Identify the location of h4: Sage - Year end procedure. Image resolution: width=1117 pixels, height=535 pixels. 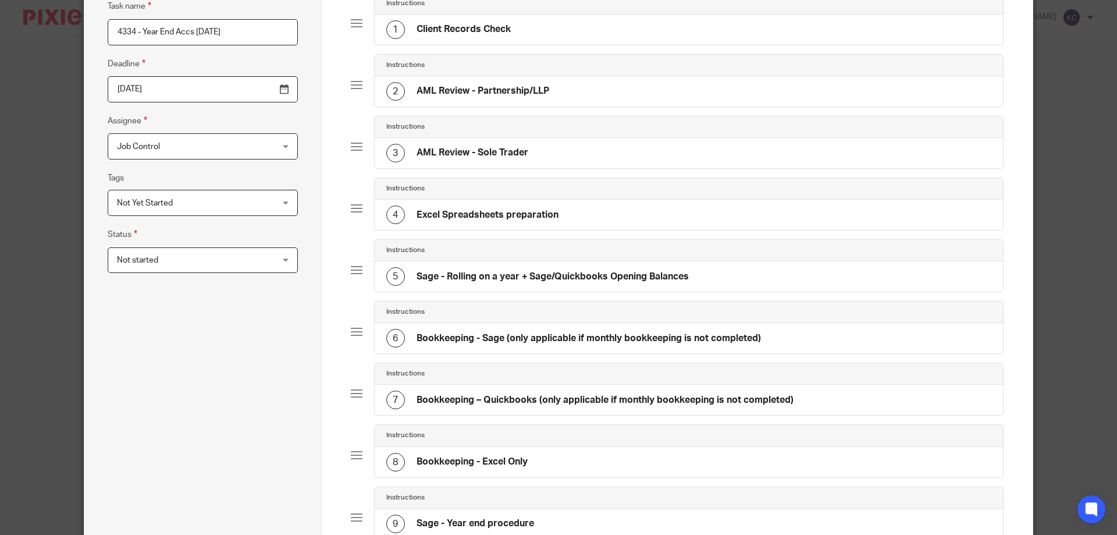
(475, 523).